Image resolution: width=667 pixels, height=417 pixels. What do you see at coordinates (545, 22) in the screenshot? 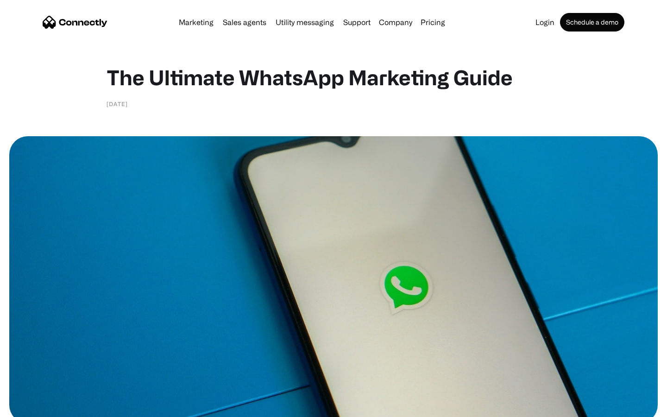
I see `a: Login` at bounding box center [545, 22].